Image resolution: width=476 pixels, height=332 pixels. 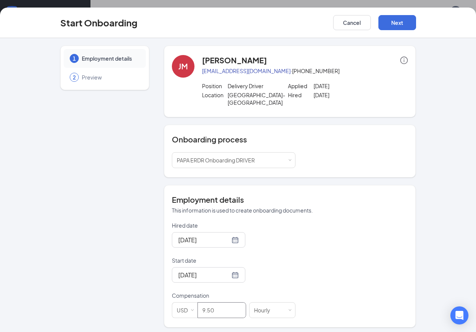 What do you see at coordinates (459, 315) in the screenshot?
I see `div: Open Intercom Messenger` at bounding box center [459, 315].